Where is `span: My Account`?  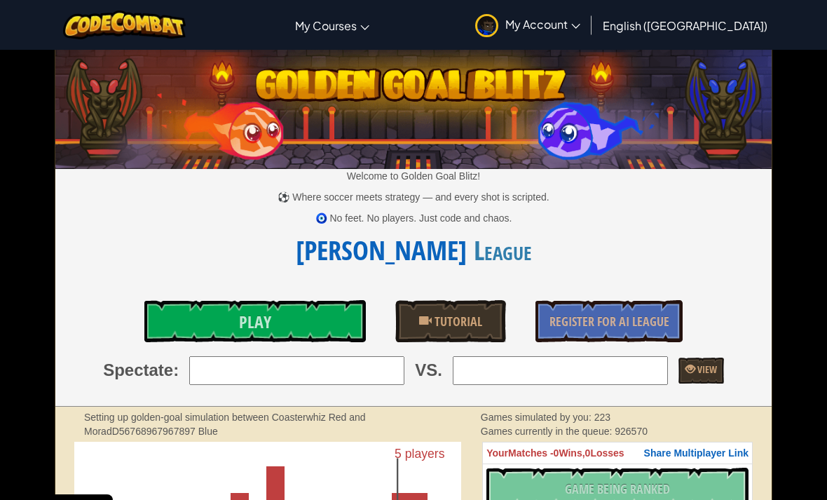
span: My Account is located at coordinates (543, 24).